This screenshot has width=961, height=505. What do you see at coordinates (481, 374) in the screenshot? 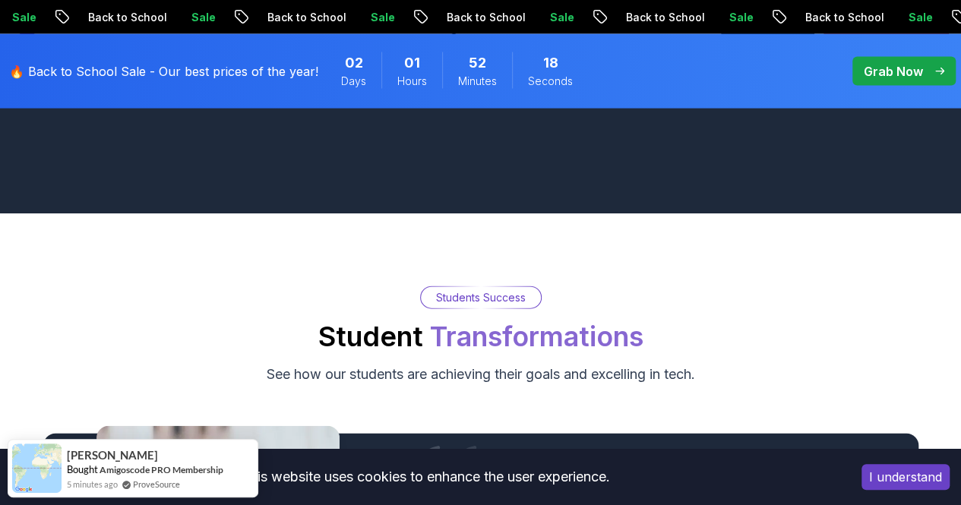
I see `p: See how our students are achieving their goals and excelling in tech.` at bounding box center [481, 374].